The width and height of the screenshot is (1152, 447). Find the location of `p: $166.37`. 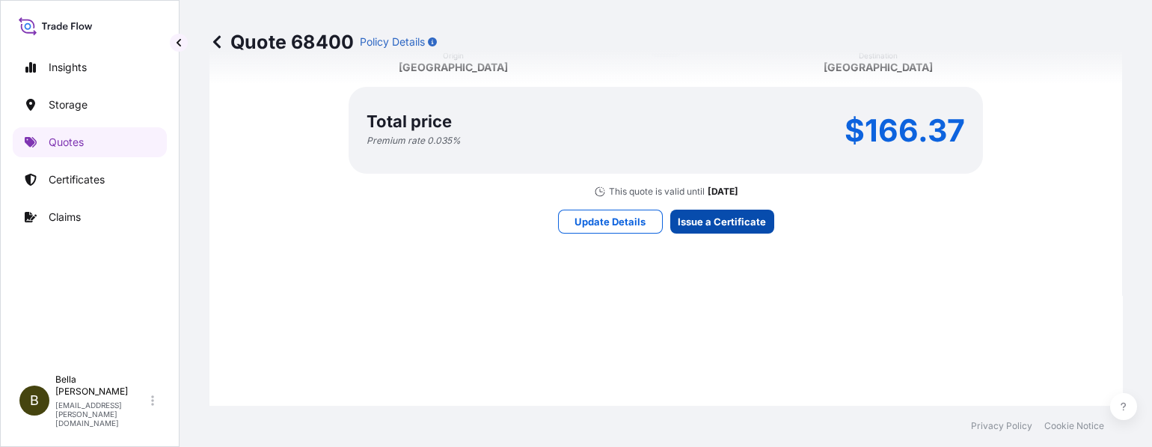

p: $166.37 is located at coordinates (905, 130).